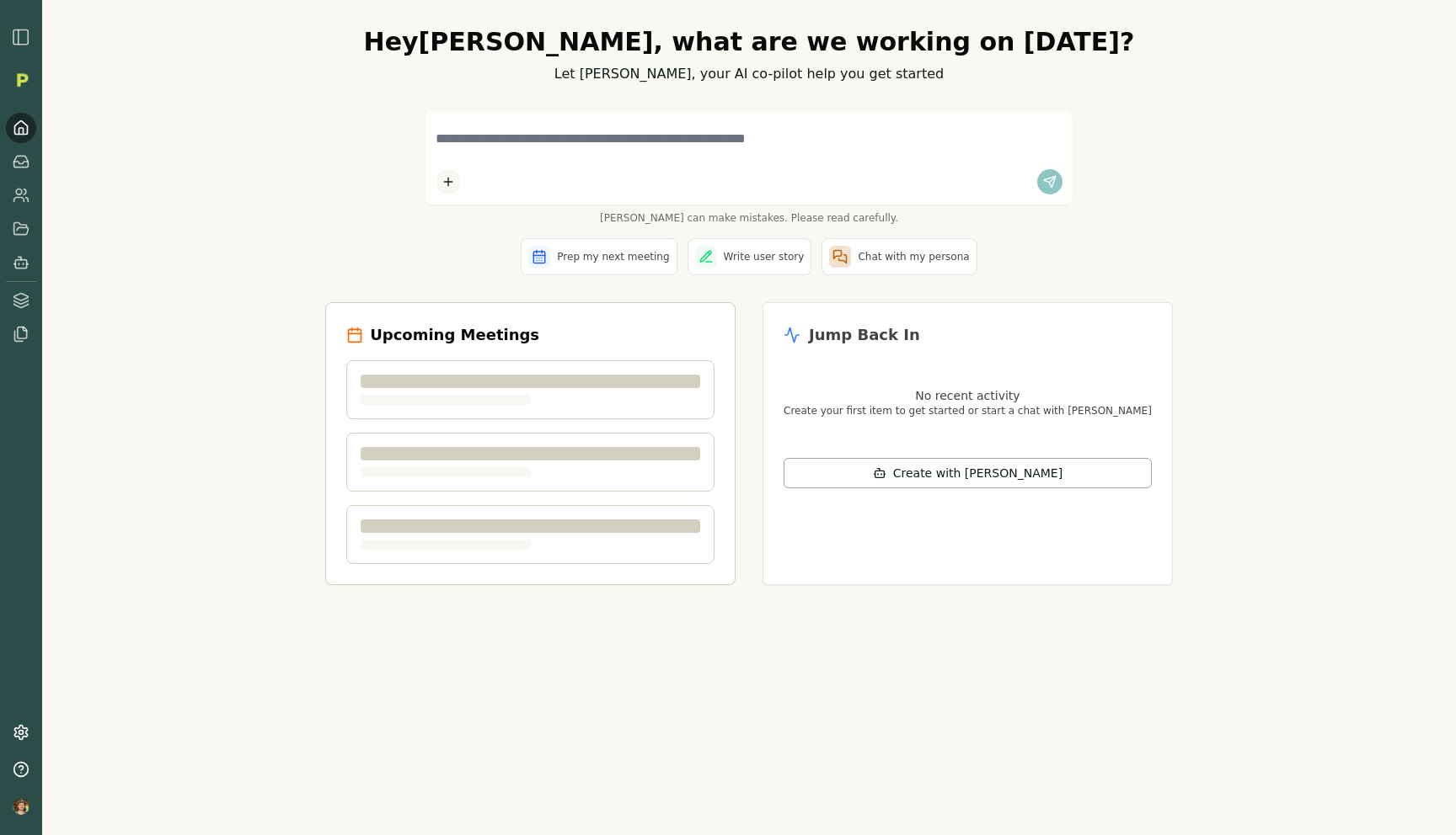 The image size is (1456, 835). Describe the element at coordinates (613, 257) in the screenshot. I see `span: Prep my next meeting` at that location.